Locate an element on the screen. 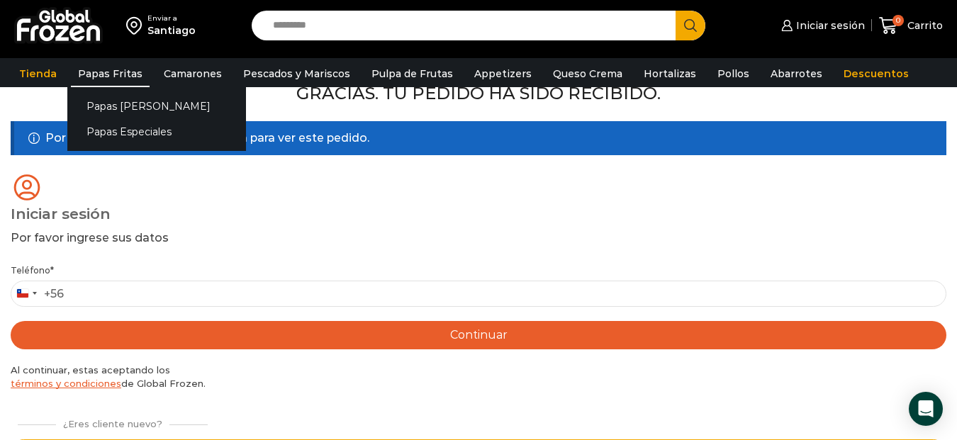 Image resolution: width=957 pixels, height=440 pixels. div: Enviar a is located at coordinates (172, 18).